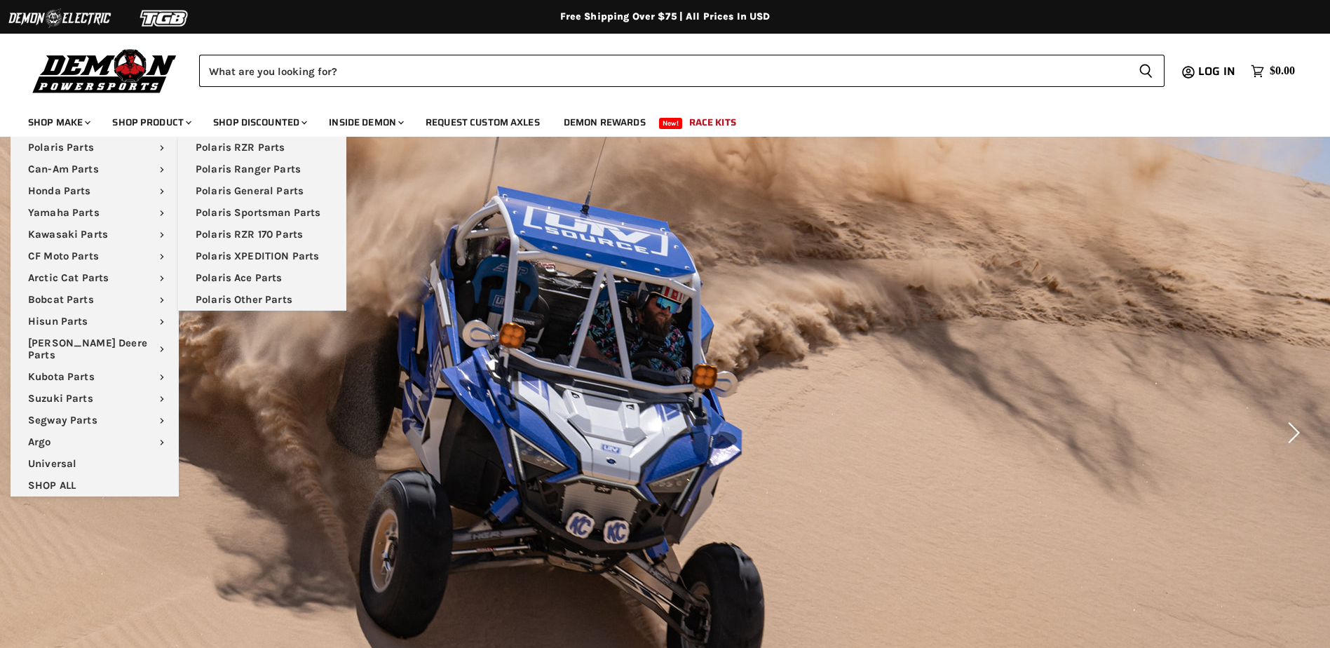 This screenshot has width=1330, height=648. I want to click on img: Demon Powersports, so click(104, 70).